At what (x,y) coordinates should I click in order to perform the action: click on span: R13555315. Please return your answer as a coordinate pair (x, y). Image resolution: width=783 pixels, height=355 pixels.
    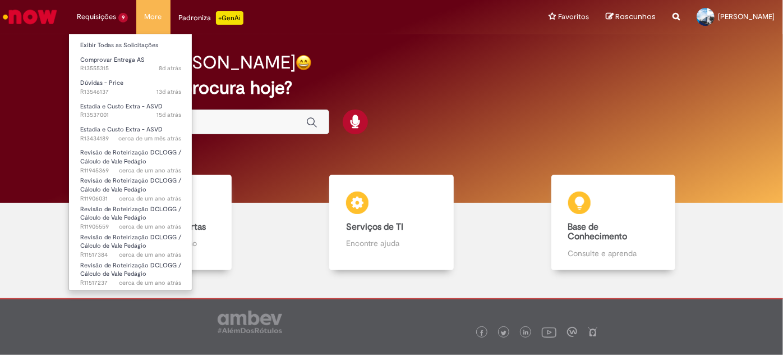
    Looking at the image, I should click on (131, 68).